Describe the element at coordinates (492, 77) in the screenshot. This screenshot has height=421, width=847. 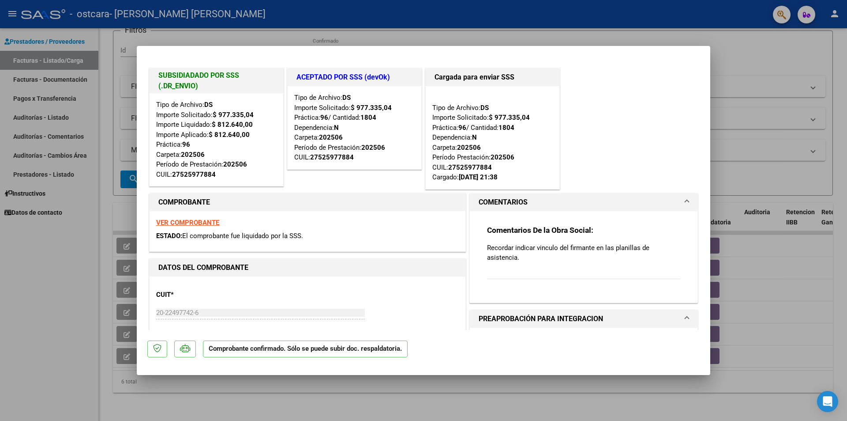
I see `h1: Cargada para enviar SSS` at that location.